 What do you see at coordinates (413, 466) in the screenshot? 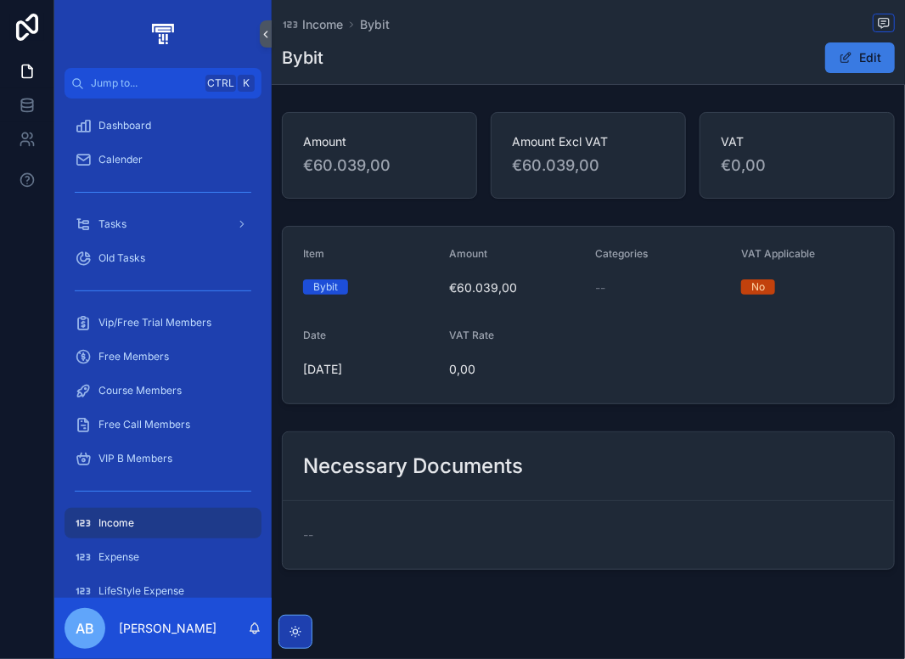
I see `h2: Necessary Documents` at bounding box center [413, 466].